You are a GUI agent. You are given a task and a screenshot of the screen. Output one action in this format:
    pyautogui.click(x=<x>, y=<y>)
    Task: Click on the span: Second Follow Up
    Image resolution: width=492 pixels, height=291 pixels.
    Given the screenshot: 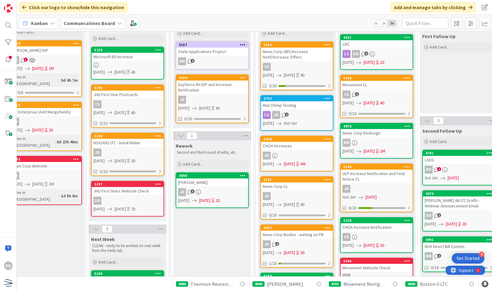 What is the action you would take?
    pyautogui.click(x=442, y=131)
    